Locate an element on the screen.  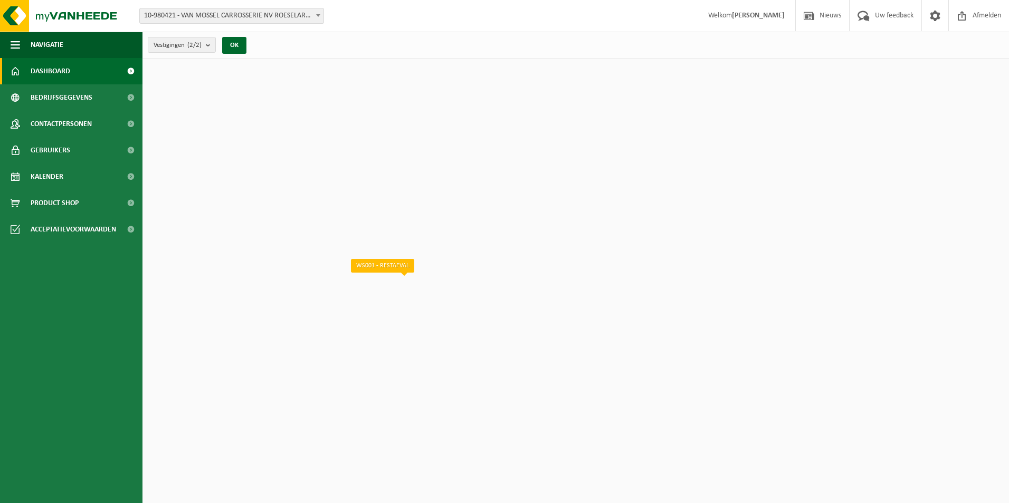
count: (2/2) is located at coordinates (194, 45).